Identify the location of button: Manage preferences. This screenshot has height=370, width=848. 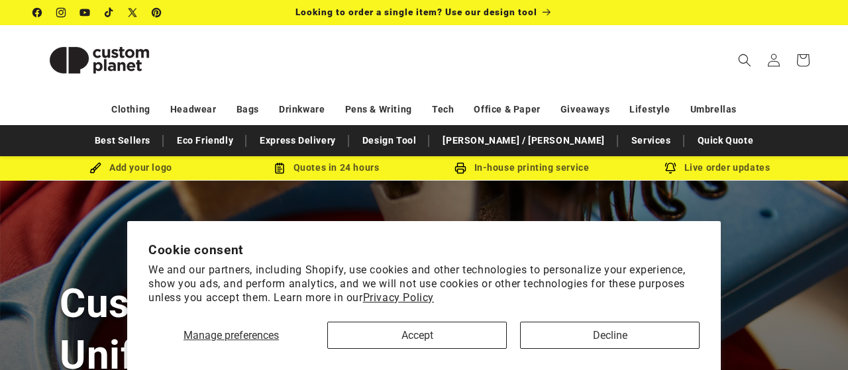
(231, 335).